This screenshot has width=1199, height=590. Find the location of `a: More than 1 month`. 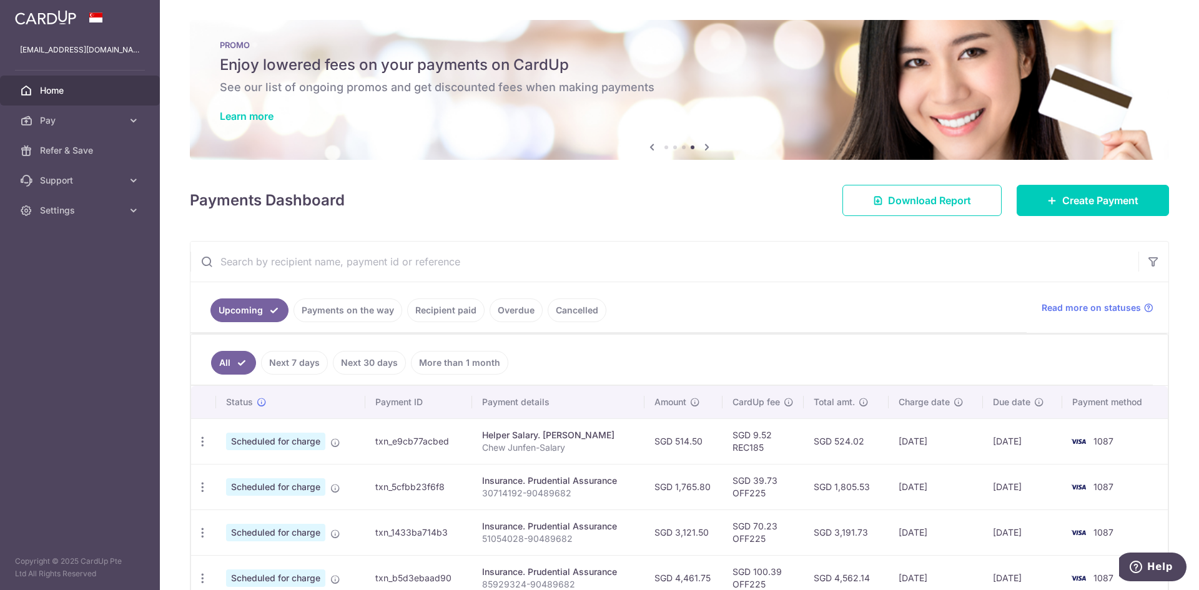

a: More than 1 month is located at coordinates (460, 363).